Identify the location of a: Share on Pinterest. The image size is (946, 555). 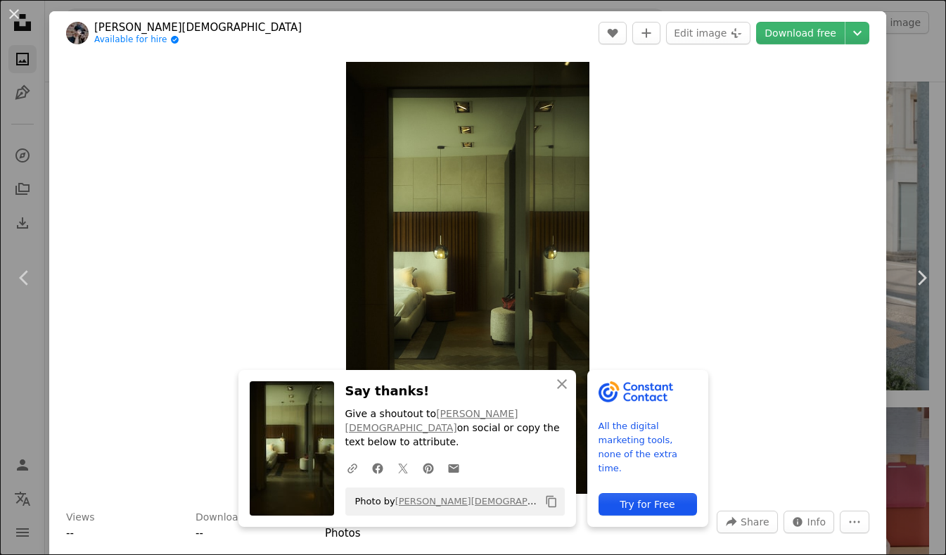
(428, 468).